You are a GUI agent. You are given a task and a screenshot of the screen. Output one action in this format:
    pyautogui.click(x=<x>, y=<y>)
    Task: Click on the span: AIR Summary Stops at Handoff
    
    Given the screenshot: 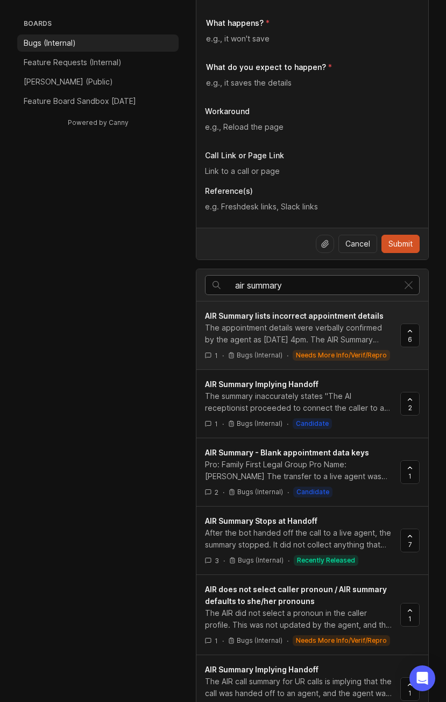 What is the action you would take?
    pyautogui.click(x=261, y=520)
    